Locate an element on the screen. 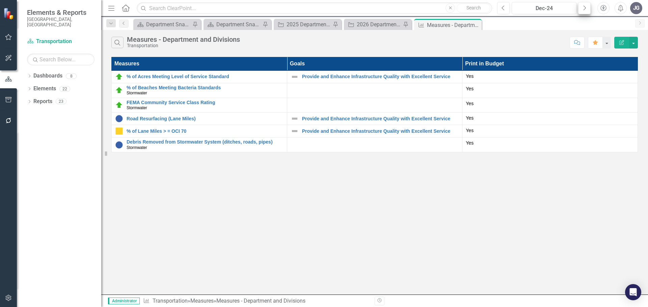  a: FEMA Community Service Class Rating is located at coordinates (205, 103).